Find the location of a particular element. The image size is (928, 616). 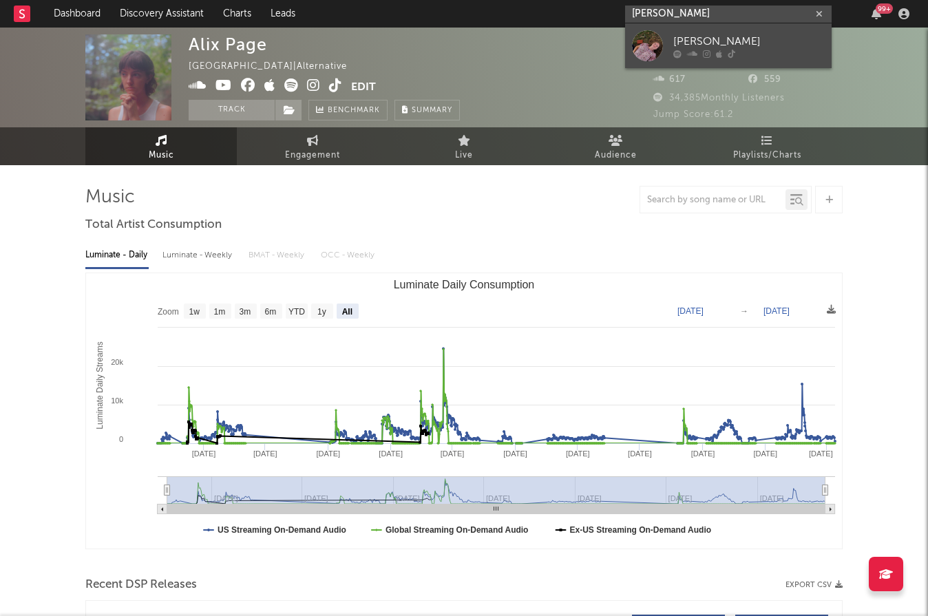

text: Global Streaming On-Demand Audio is located at coordinates (457, 530).